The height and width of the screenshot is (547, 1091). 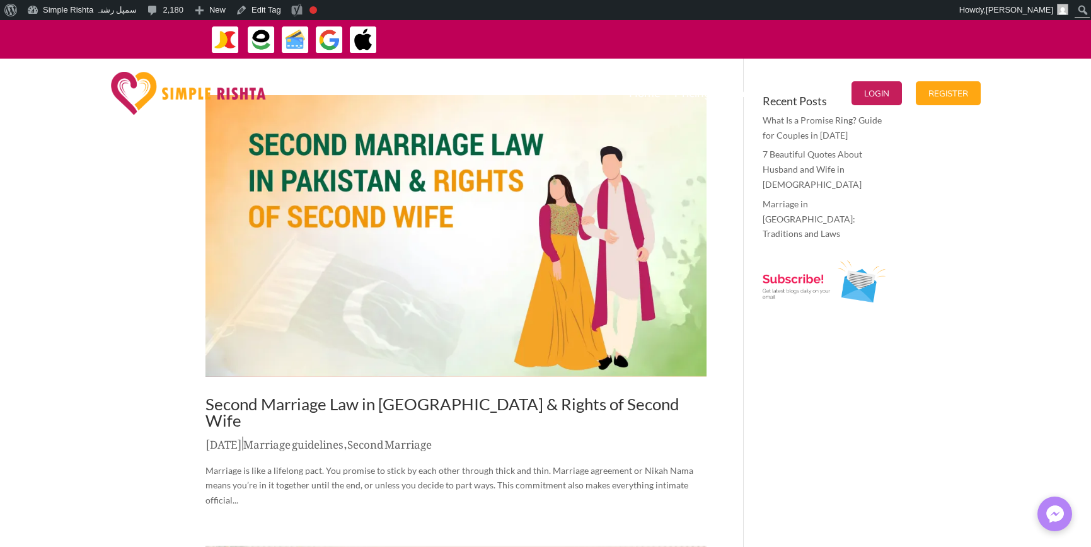 I want to click on article: Marriage is like a lifelong pact. You promise to stick by each other through thick and thin. Marr..., so click(x=456, y=301).